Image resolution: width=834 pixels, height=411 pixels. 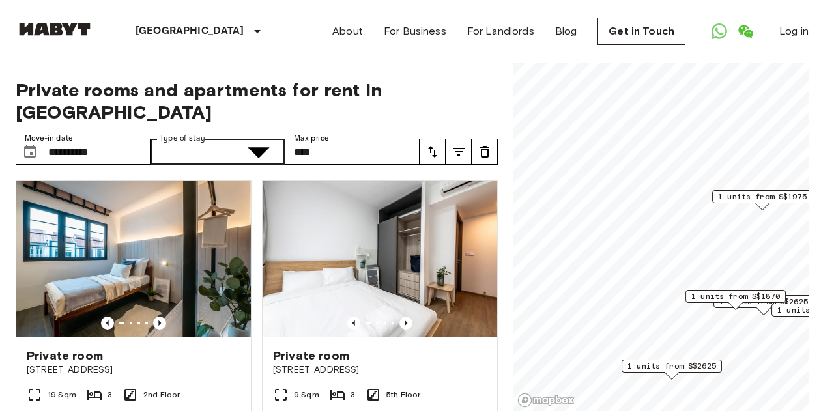 What do you see at coordinates (312, 138) in the screenshot?
I see `label: Max price` at bounding box center [312, 138].